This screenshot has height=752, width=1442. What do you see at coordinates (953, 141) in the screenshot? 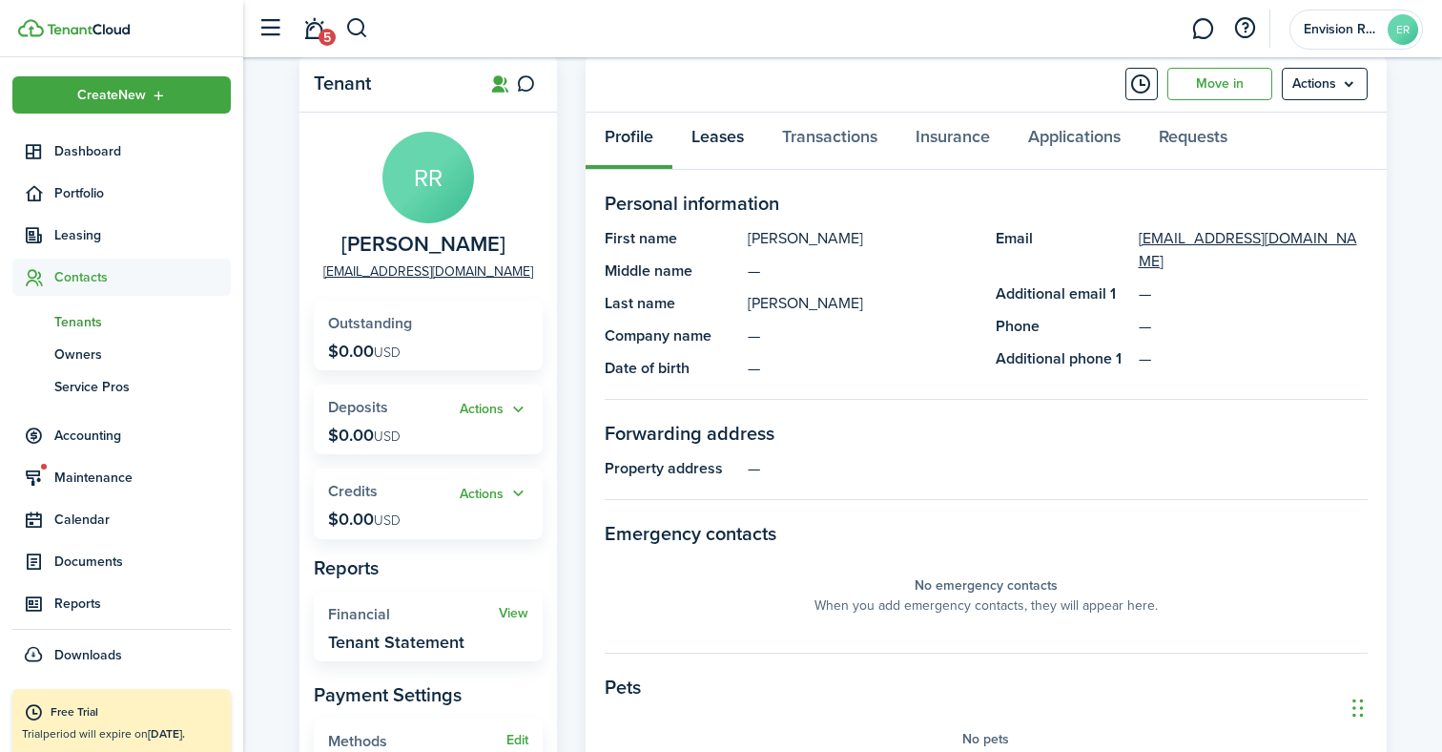
I see `a: Insurance` at bounding box center [953, 141].